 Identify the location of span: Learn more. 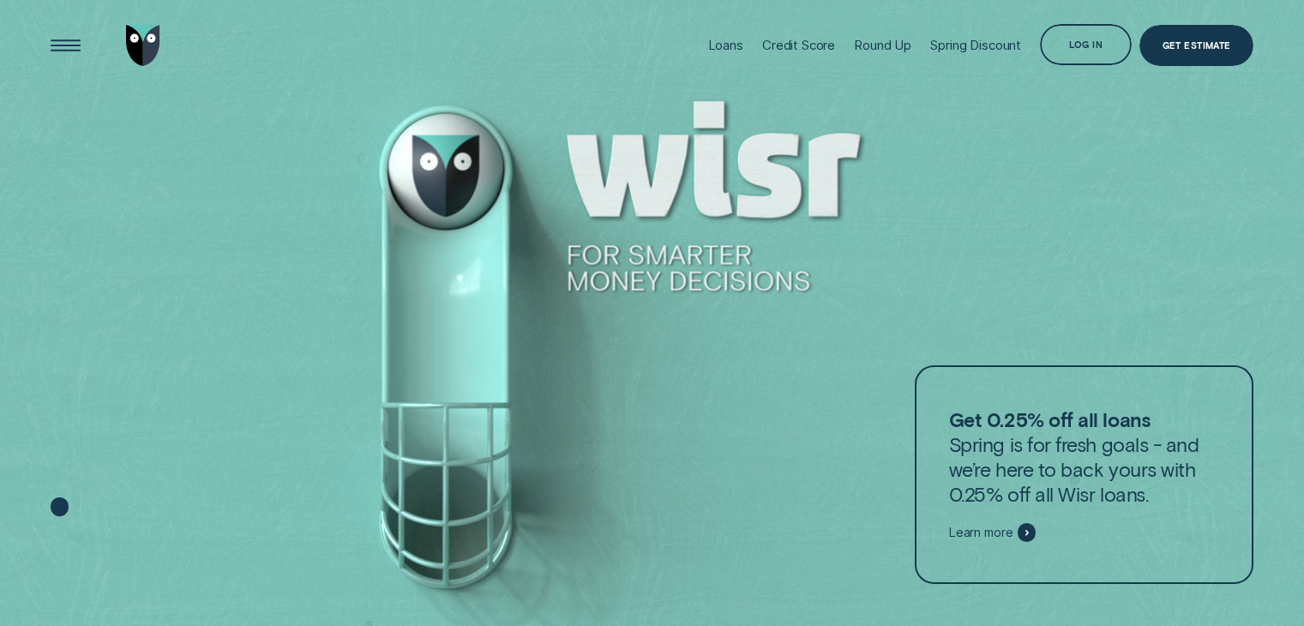
(981, 532).